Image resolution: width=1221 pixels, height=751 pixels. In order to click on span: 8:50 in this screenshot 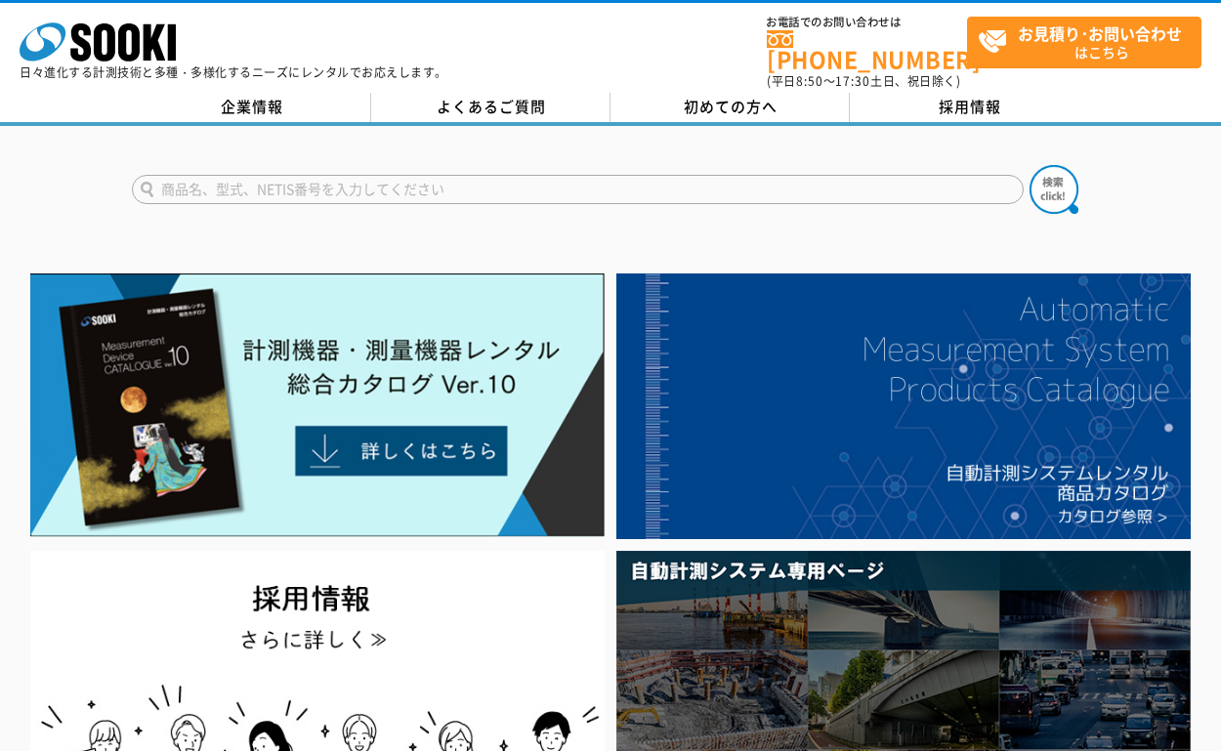, I will do `click(810, 81)`.